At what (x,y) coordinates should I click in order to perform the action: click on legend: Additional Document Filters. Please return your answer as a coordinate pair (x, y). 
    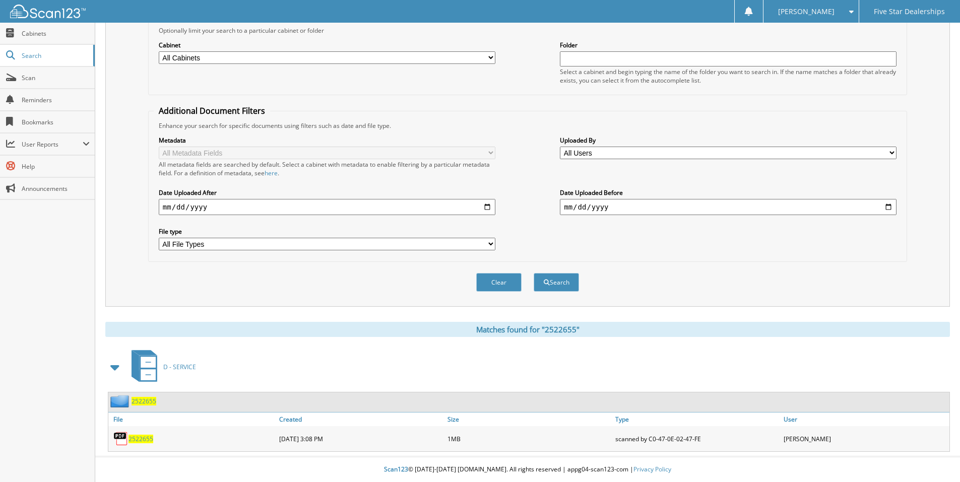
    Looking at the image, I should click on (212, 111).